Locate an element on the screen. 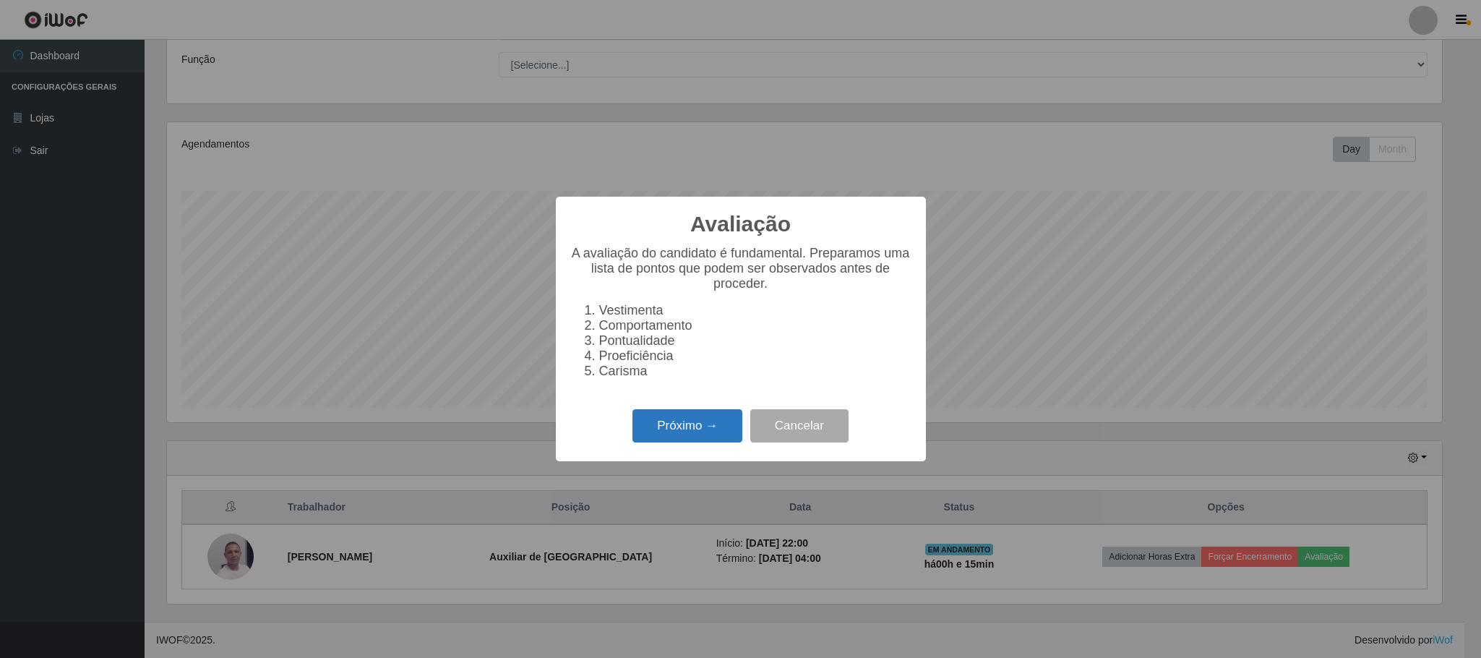 The image size is (1481, 658). button: Próximo → is located at coordinates (687, 426).